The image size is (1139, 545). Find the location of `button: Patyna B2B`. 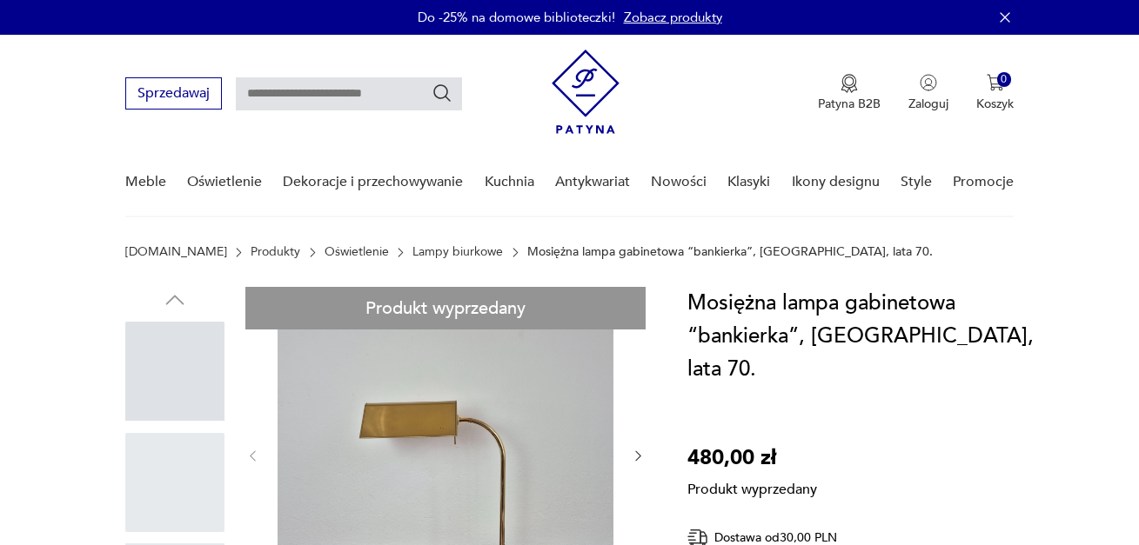

button: Patyna B2B is located at coordinates (849, 93).